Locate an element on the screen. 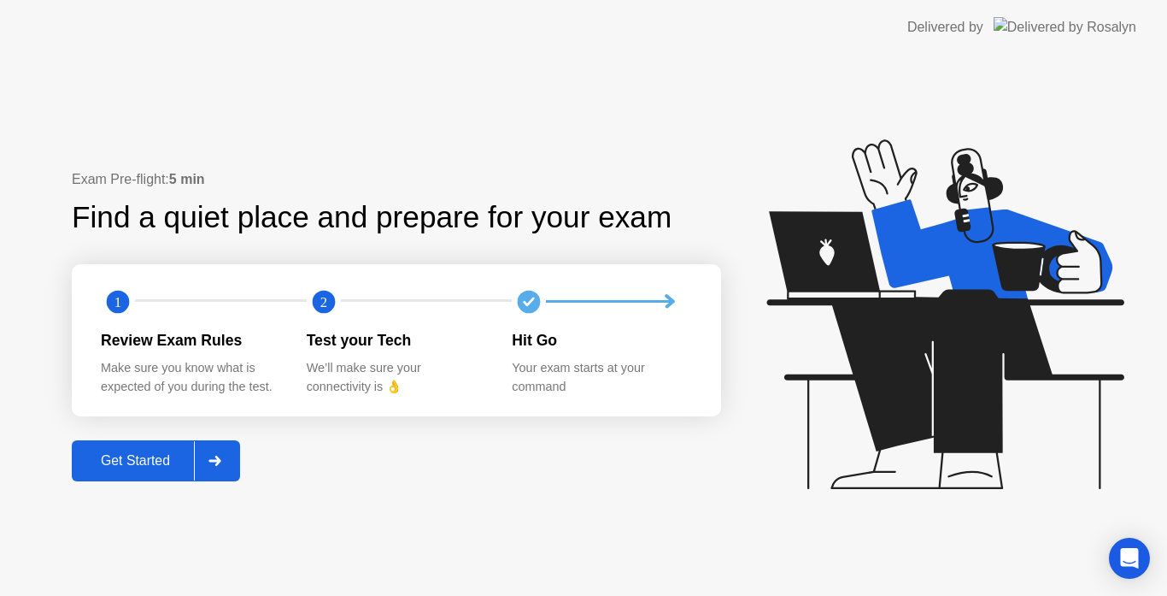  div: Test your Tech is located at coordinates (396, 340).